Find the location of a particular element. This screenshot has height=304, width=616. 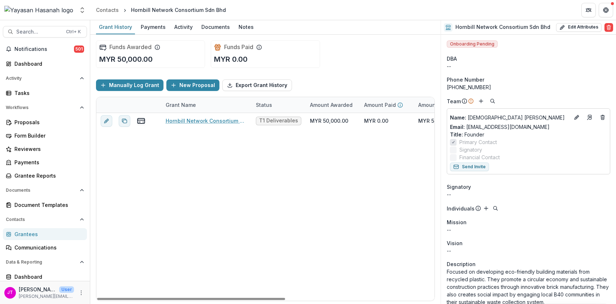

div: Grantees is located at coordinates (48, 234).